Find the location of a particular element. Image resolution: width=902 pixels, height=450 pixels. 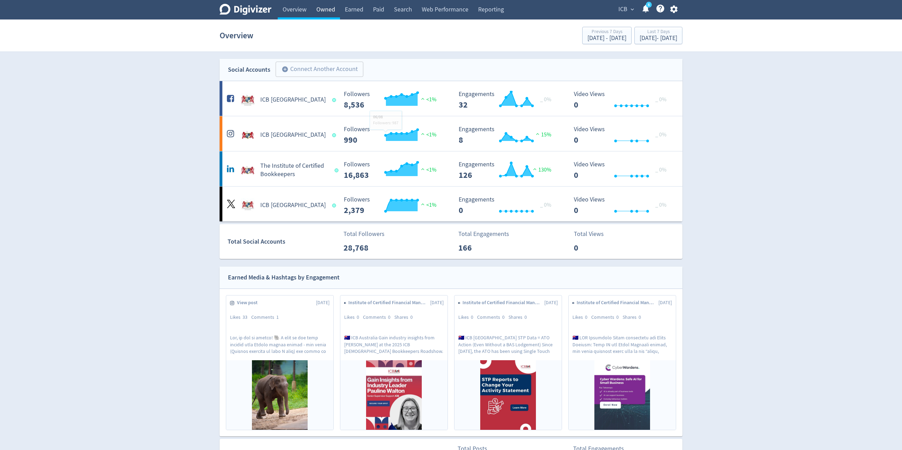

button: Connect Another Account is located at coordinates (319, 69).